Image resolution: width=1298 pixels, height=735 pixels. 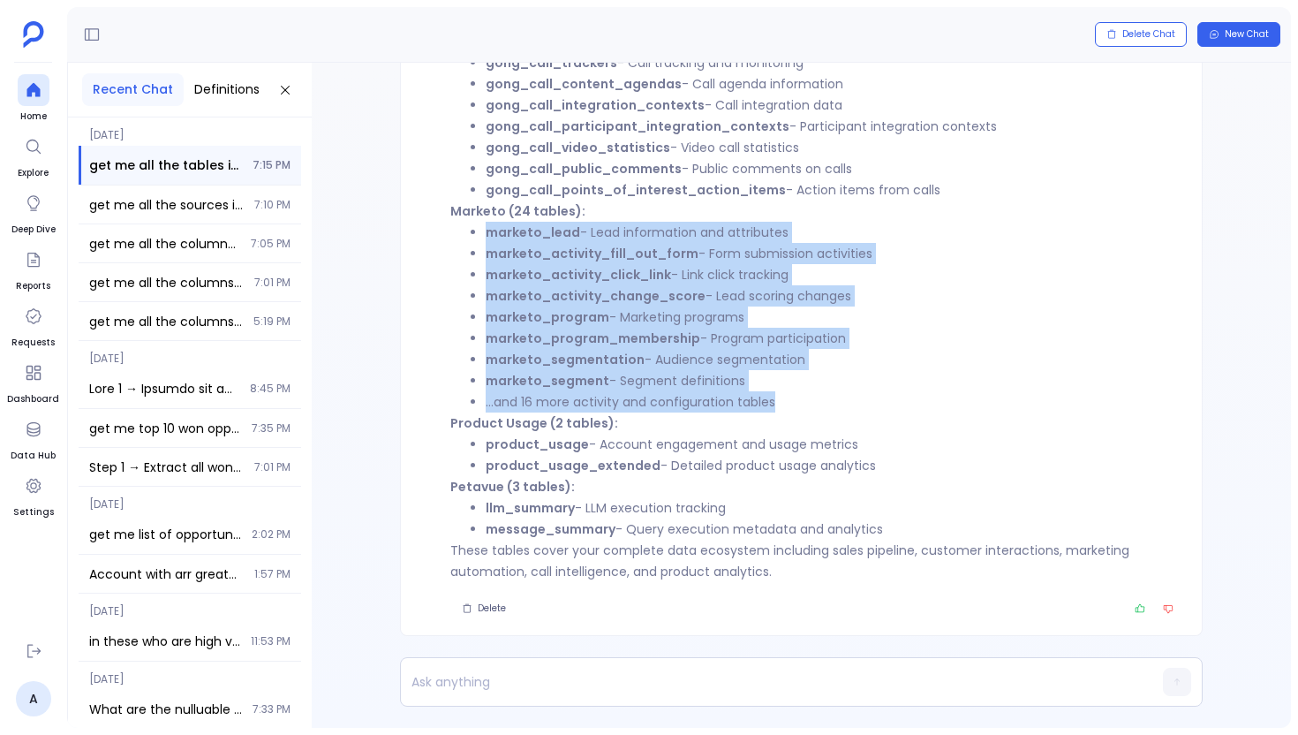 What do you see at coordinates (573, 465) in the screenshot?
I see `strong: product_usage_extended` at bounding box center [573, 465].